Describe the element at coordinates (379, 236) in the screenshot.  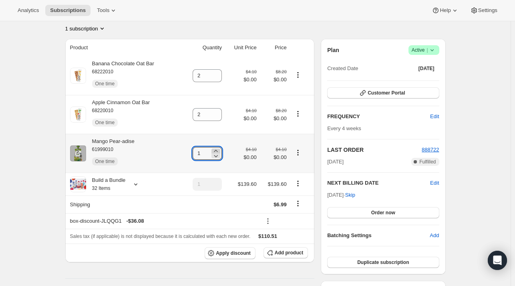
I see `h6: Batching Settings` at that location.